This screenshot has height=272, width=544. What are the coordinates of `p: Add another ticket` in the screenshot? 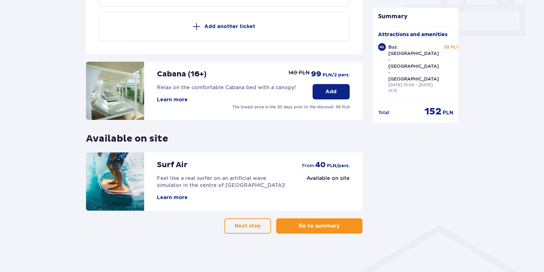 It's located at (230, 27).